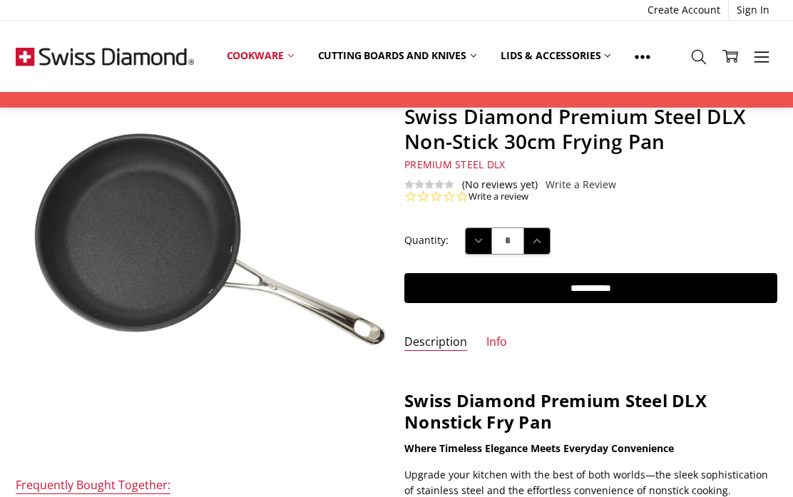  I want to click on a: Description, so click(436, 342).